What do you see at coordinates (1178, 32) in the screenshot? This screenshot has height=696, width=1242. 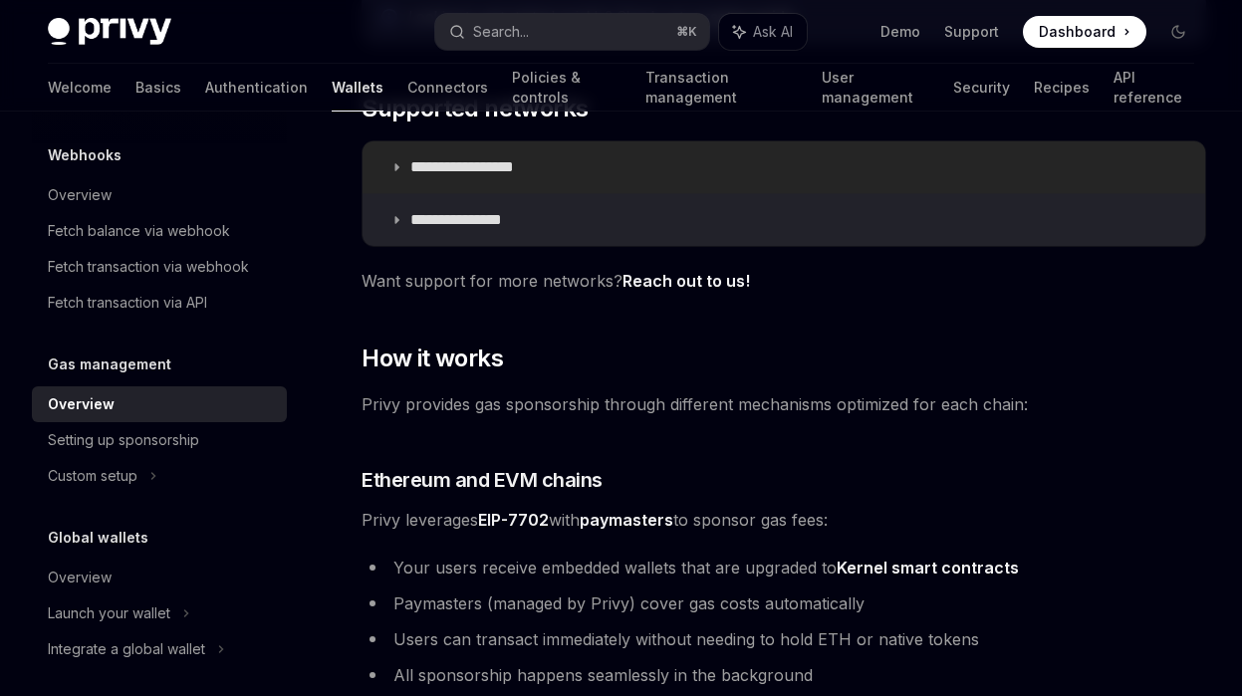 I see `button: Toggle dark mode` at bounding box center [1178, 32].